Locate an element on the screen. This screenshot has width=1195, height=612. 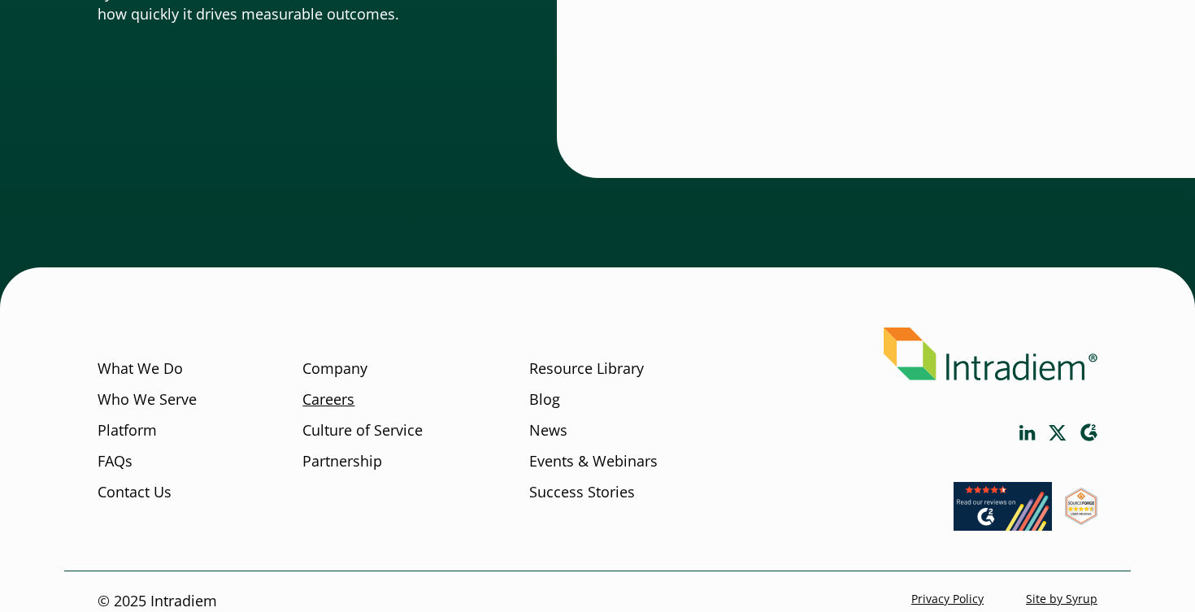
a: Site by Syrup is located at coordinates (1061, 599).